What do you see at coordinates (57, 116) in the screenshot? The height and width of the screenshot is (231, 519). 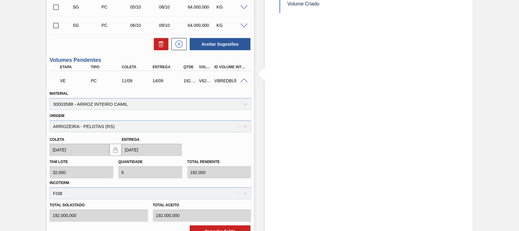 I see `label: Origem` at bounding box center [57, 116].